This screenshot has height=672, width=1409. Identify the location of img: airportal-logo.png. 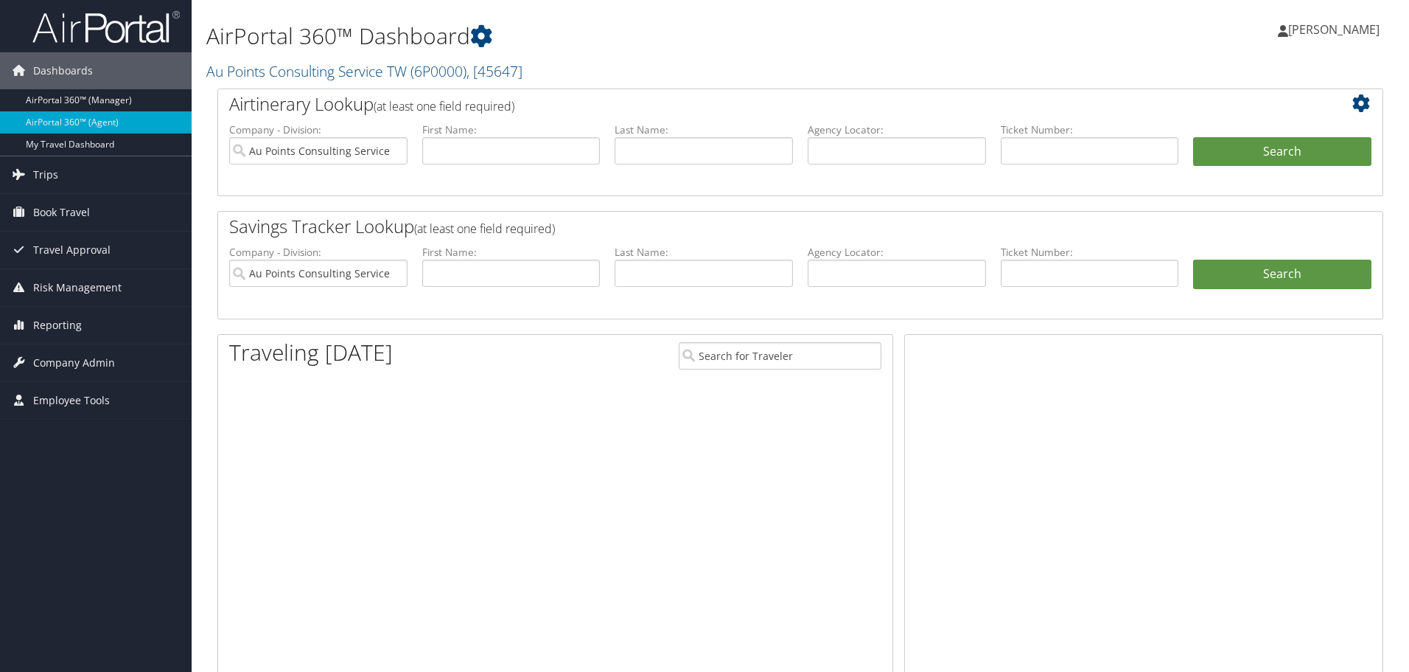
(106, 27).